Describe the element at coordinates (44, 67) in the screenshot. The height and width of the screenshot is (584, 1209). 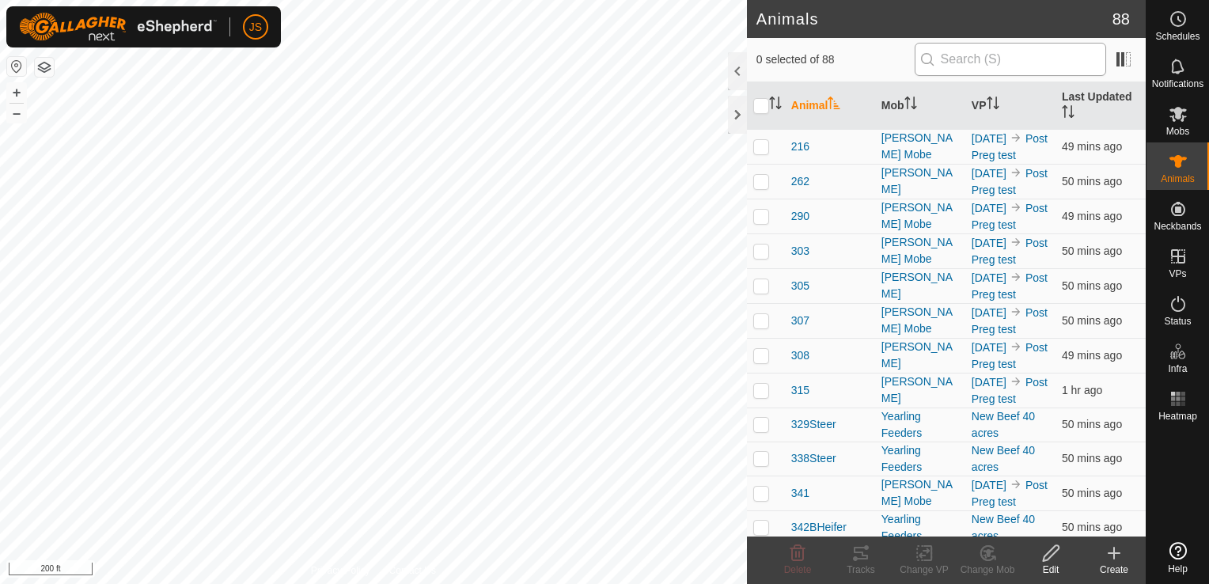
I see `button: Map Layers` at that location.